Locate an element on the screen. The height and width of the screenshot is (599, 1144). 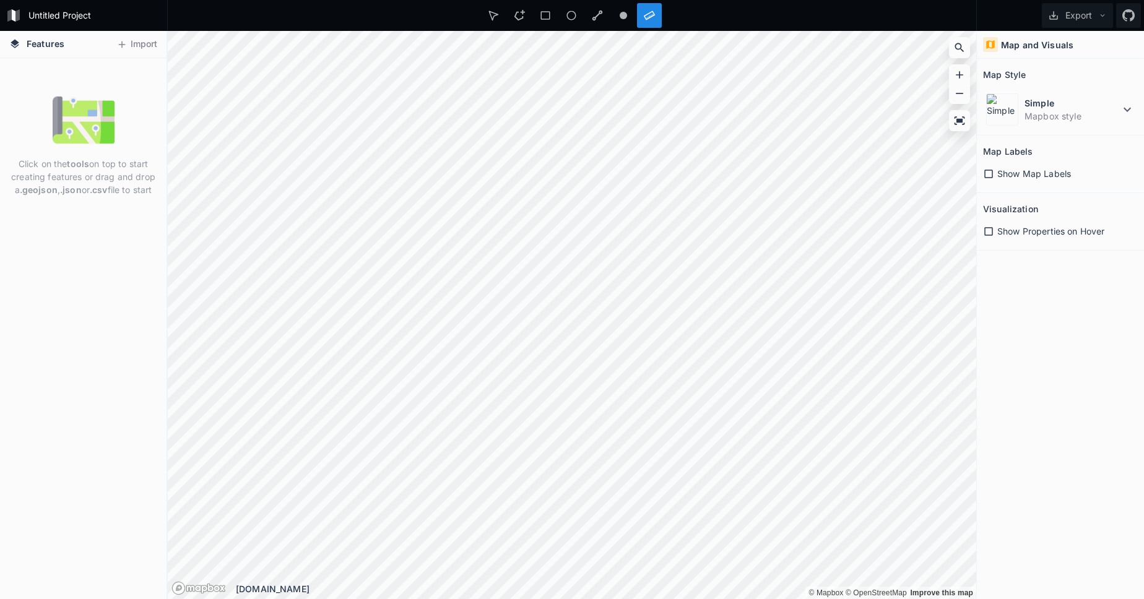
button: Export is located at coordinates (1078, 15).